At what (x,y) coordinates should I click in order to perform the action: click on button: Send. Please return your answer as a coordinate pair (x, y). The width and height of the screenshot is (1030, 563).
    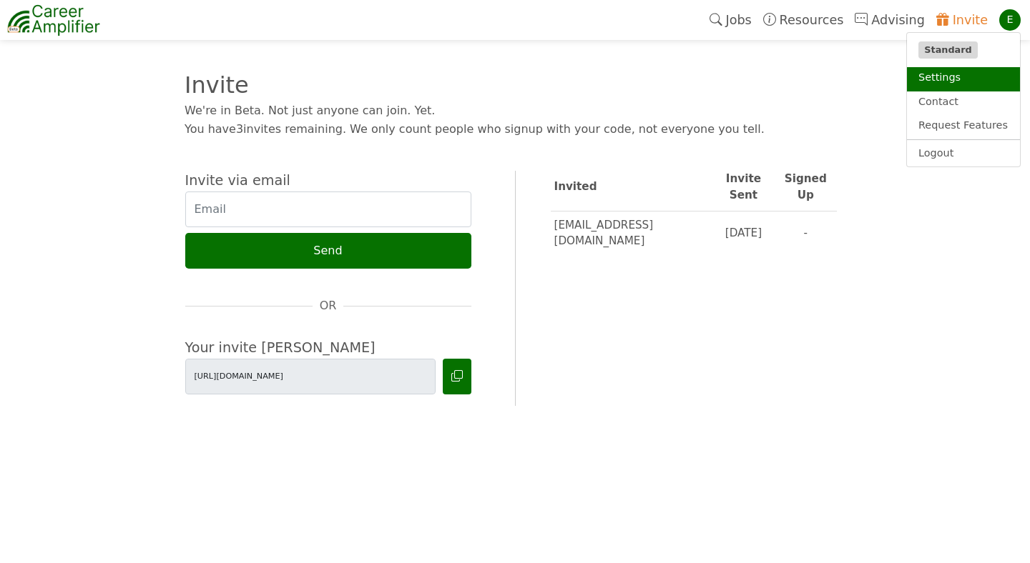
    Looking at the image, I should click on (328, 251).